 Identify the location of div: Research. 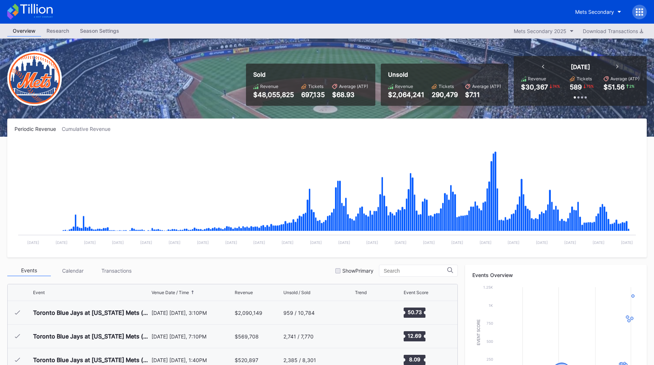
(58, 30).